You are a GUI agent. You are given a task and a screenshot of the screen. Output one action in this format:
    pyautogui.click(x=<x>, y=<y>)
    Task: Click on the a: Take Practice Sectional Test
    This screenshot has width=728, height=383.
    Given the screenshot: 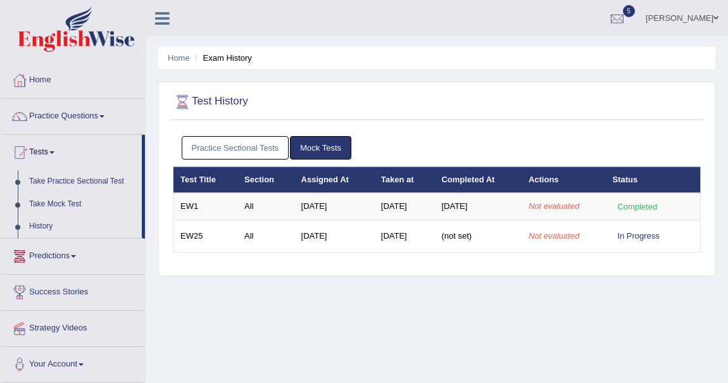 What is the action you would take?
    pyautogui.click(x=82, y=182)
    